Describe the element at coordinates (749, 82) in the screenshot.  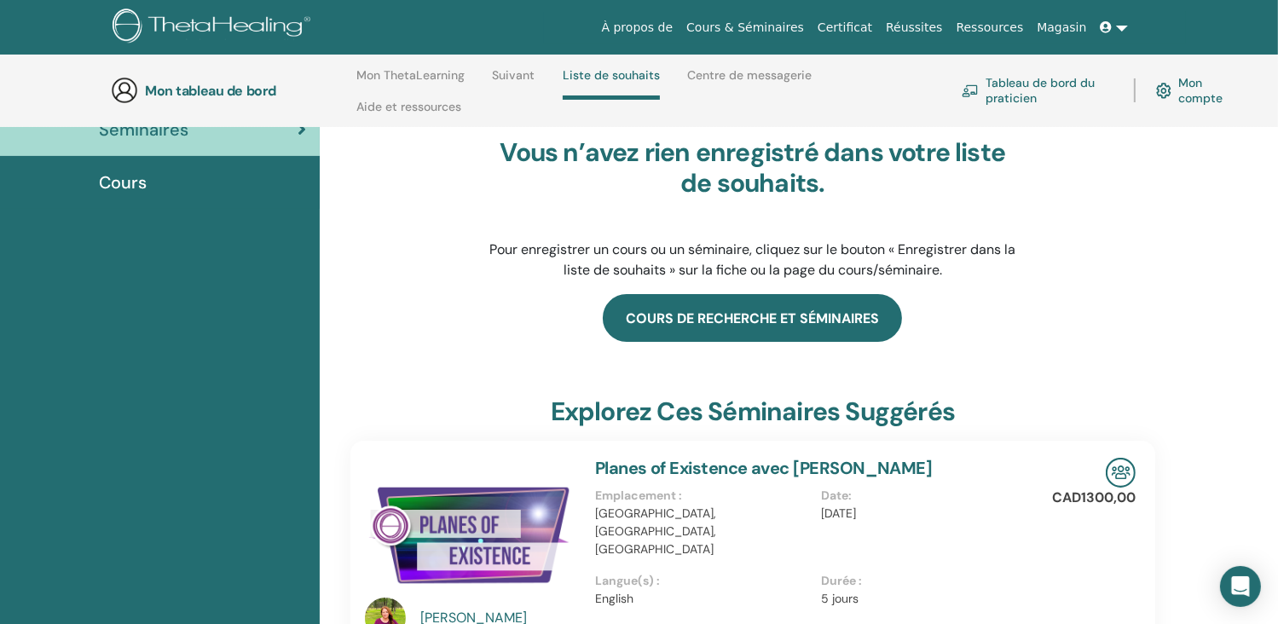
I see `a: Centre de messagerie` at that location.